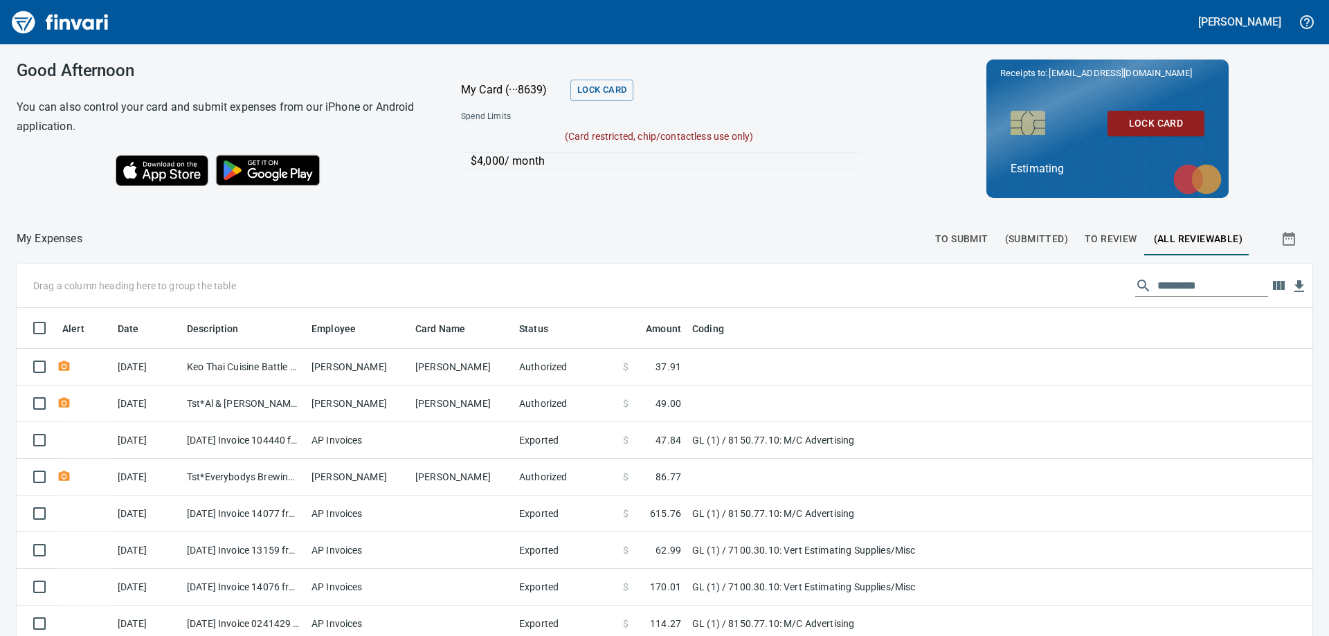  Describe the element at coordinates (668, 440) in the screenshot. I see `span: 47.84` at that location.